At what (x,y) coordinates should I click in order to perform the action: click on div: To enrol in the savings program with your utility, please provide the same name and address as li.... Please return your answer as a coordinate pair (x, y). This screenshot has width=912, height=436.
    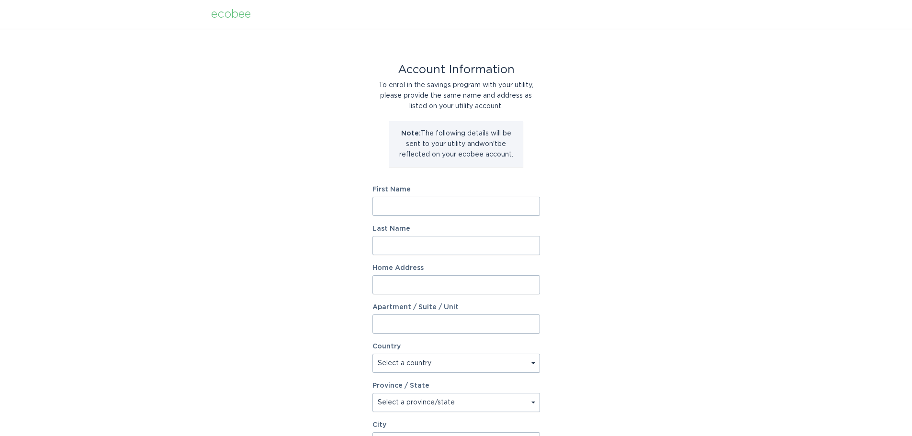
    Looking at the image, I should click on (456, 96).